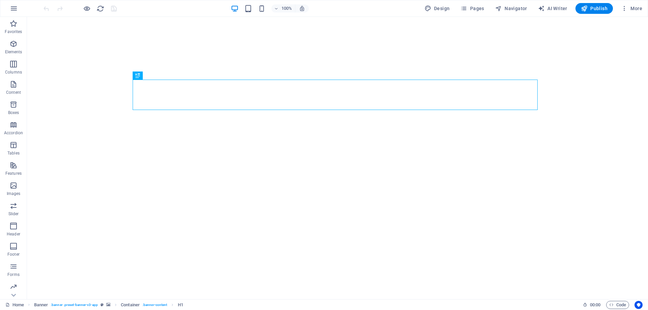 This screenshot has width=648, height=310. I want to click on p: Columns, so click(13, 72).